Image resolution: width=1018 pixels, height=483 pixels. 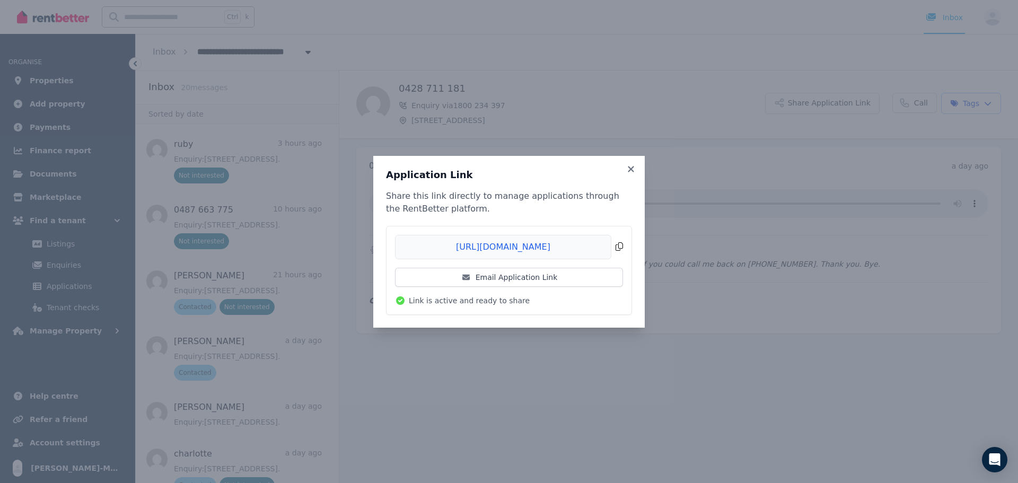 I want to click on span: Link is active and ready to share, so click(x=469, y=301).